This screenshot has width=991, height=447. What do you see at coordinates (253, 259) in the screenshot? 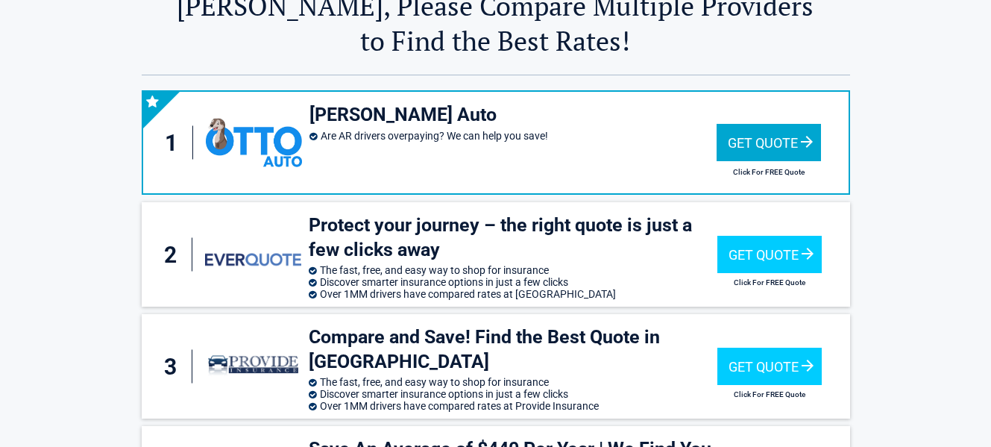
I see `img: everquote's logo` at bounding box center [253, 259].